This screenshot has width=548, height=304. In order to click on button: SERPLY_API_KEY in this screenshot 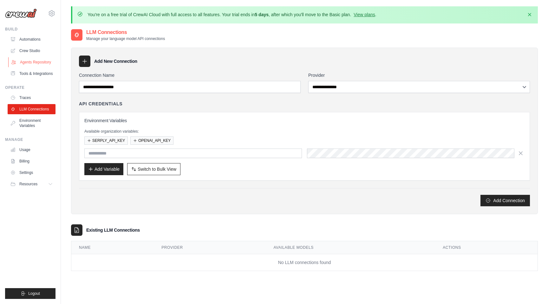, I will do `click(106, 140)`.